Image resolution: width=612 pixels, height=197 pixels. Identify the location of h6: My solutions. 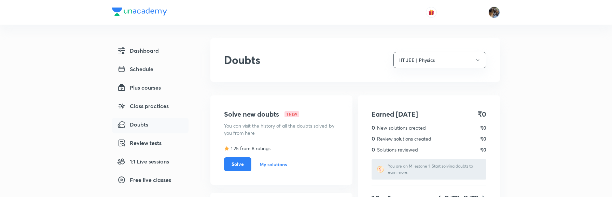
(273, 164).